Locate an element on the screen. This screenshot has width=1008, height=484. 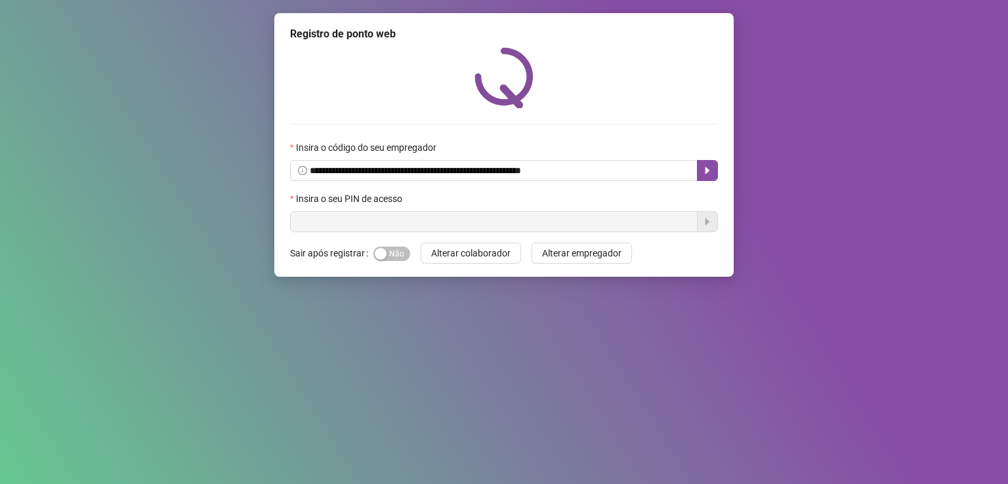
label: Sair após registrar is located at coordinates (331, 253).